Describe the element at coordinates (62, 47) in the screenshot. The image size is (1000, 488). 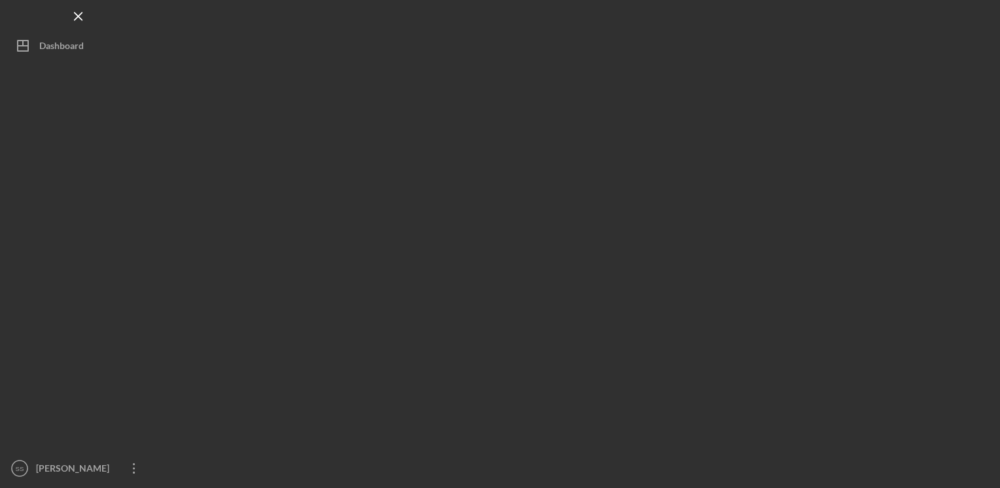
I see `div: Dashboard` at that location.